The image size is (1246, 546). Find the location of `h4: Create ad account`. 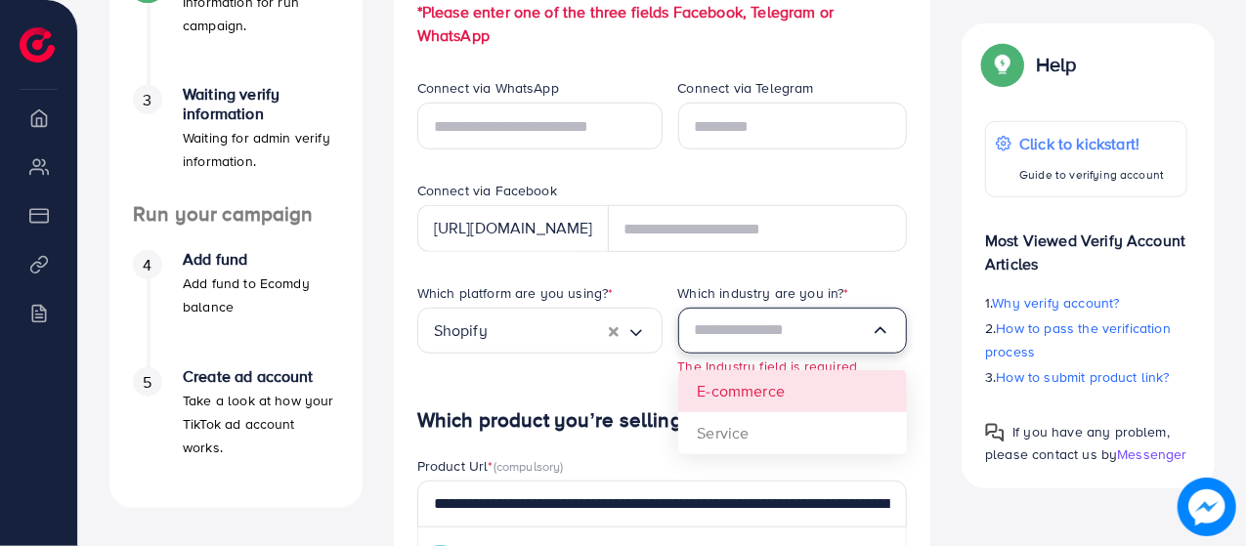

h4: Create ad account is located at coordinates (261, 376).